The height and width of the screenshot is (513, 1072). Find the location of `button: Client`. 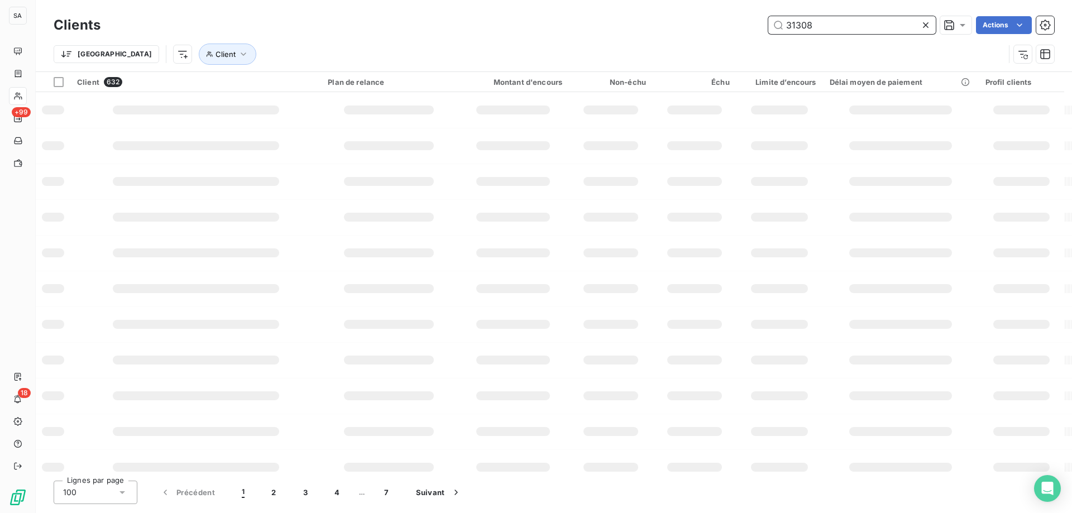

button: Client is located at coordinates (227, 54).